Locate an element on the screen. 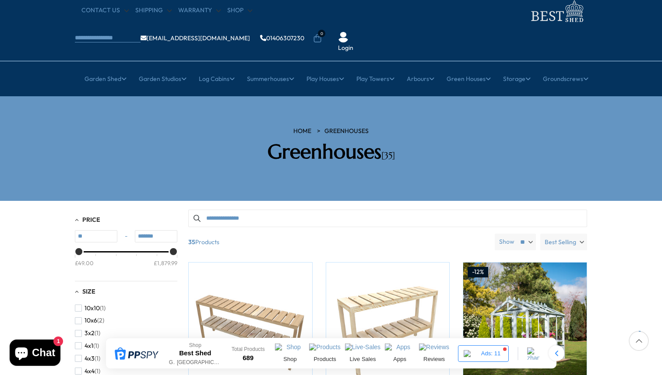  img: User Icon is located at coordinates (343, 37).